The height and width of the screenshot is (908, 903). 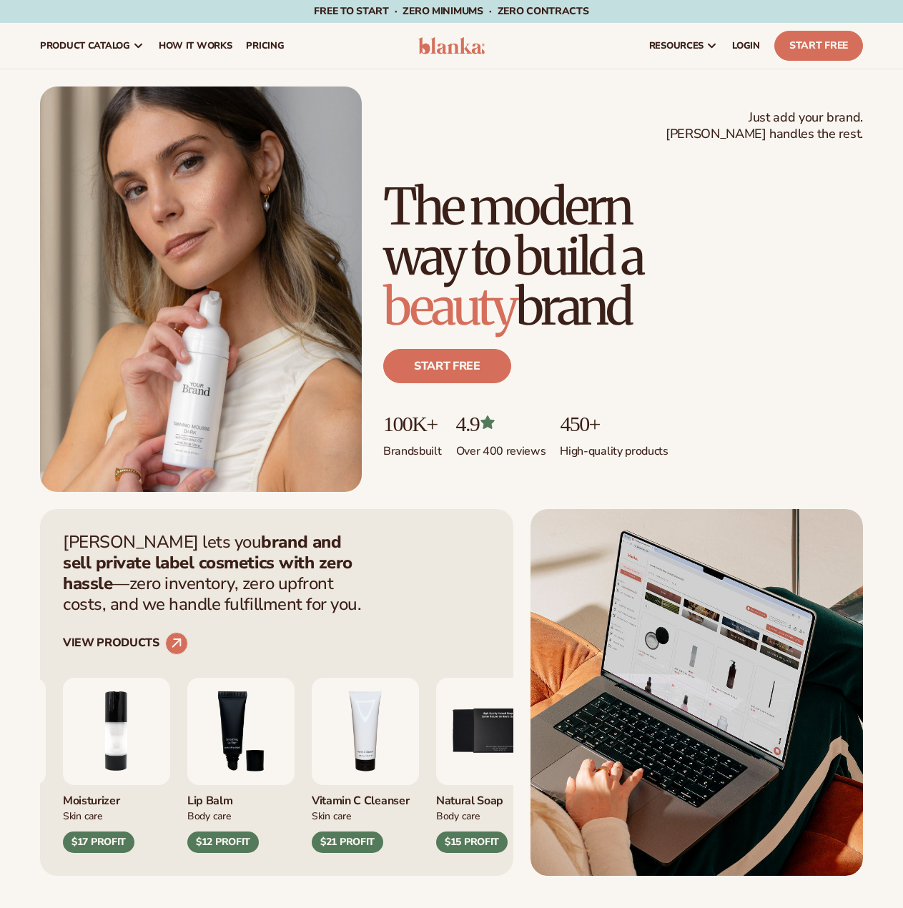 I want to click on span: product catalog, so click(x=85, y=46).